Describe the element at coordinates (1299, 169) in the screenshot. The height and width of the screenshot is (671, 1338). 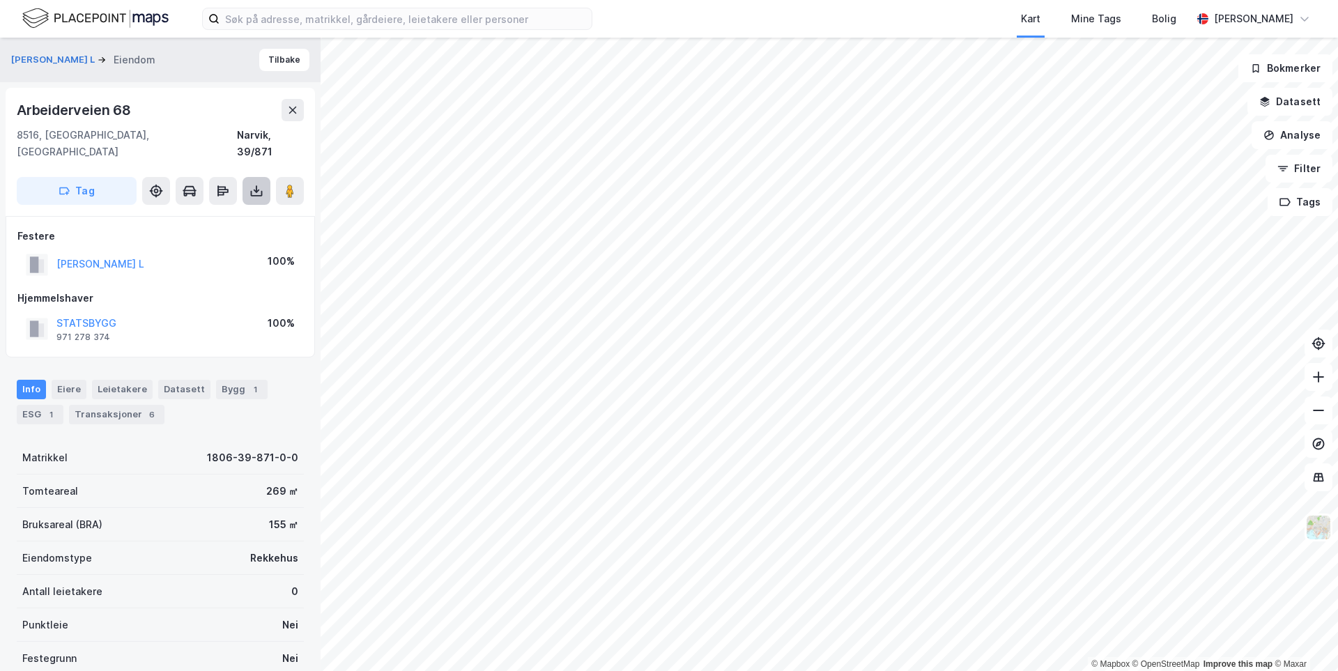
I see `button: Filter` at that location.